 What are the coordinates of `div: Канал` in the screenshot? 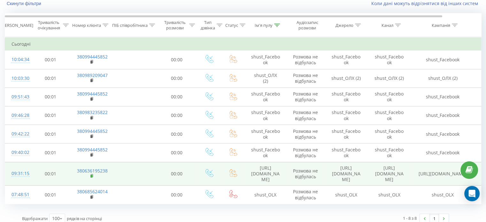 It's located at (387, 25).